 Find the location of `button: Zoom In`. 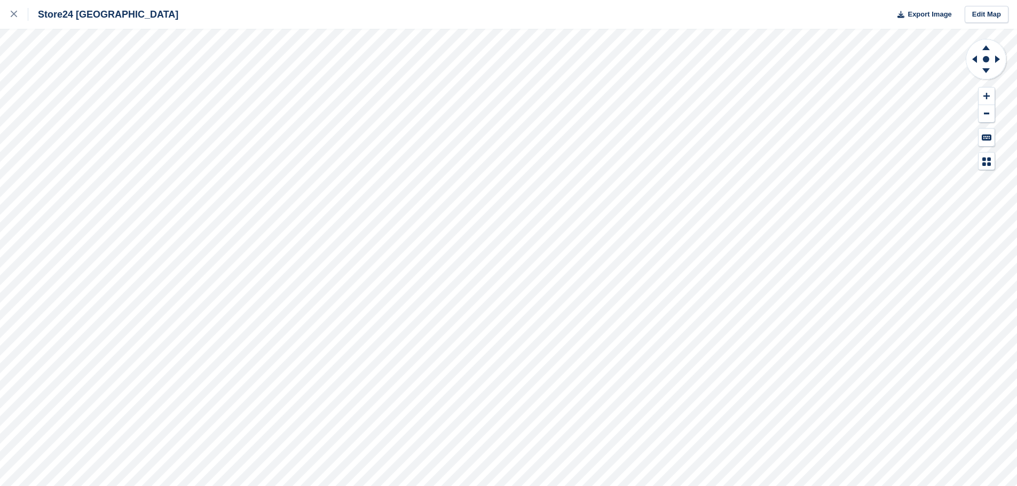

button: Zoom In is located at coordinates (986, 96).